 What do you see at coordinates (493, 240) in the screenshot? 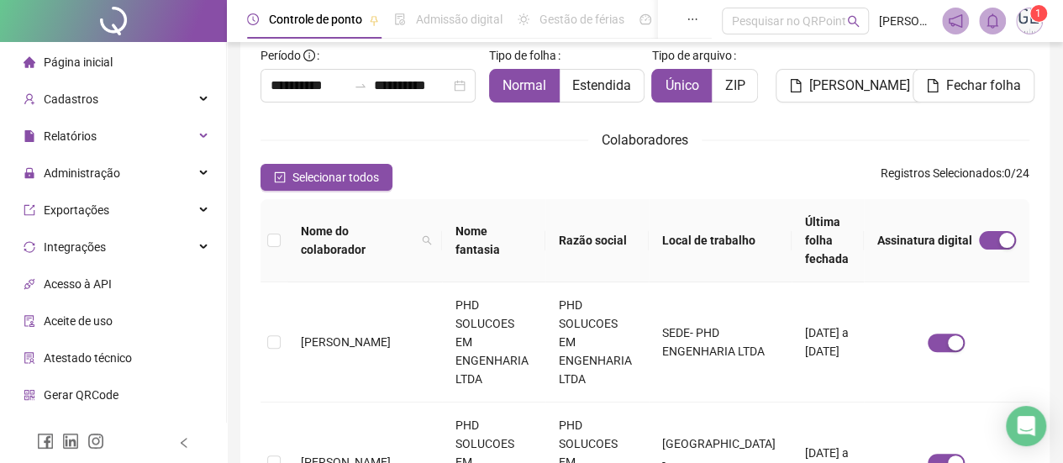
I see `th: Nome fantasia` at bounding box center [493, 240].